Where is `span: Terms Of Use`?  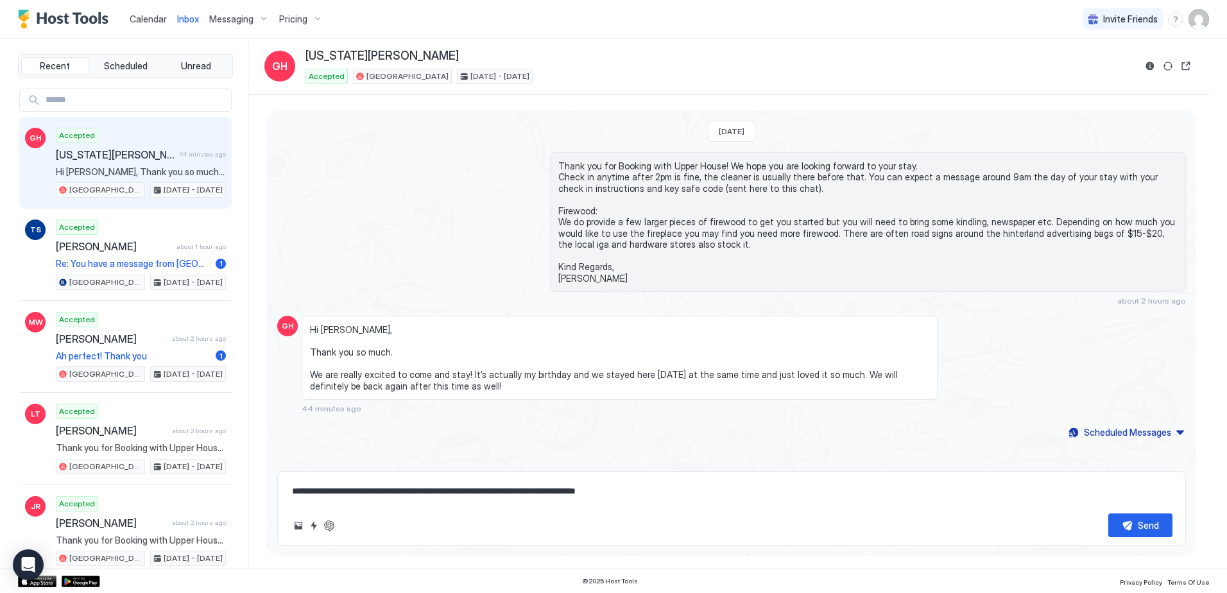
span: Terms Of Use is located at coordinates (1188, 582).